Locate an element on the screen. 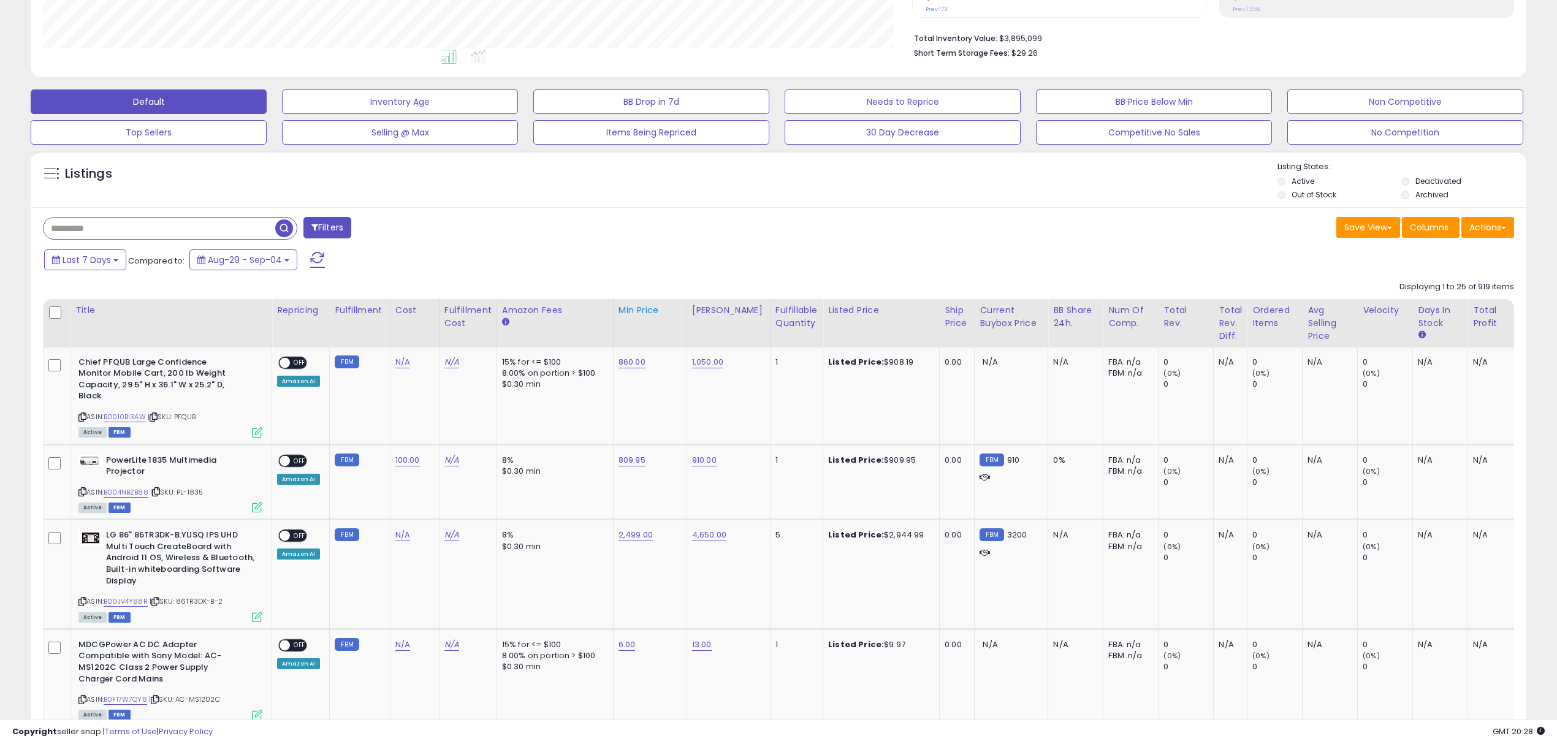  a: B0DJV4Y88R is located at coordinates (126, 601).